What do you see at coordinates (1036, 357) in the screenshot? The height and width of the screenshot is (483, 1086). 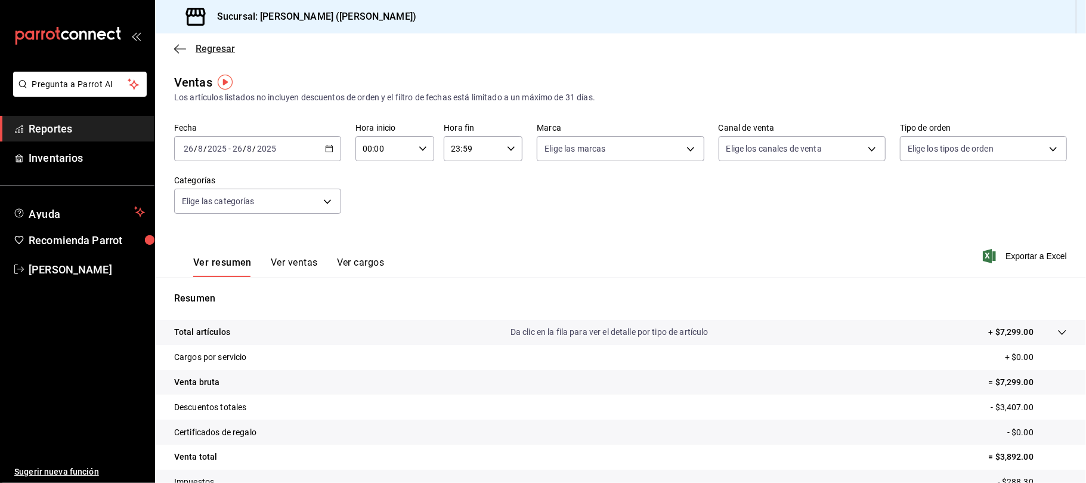 I see `p: + $0.00` at bounding box center [1036, 357].